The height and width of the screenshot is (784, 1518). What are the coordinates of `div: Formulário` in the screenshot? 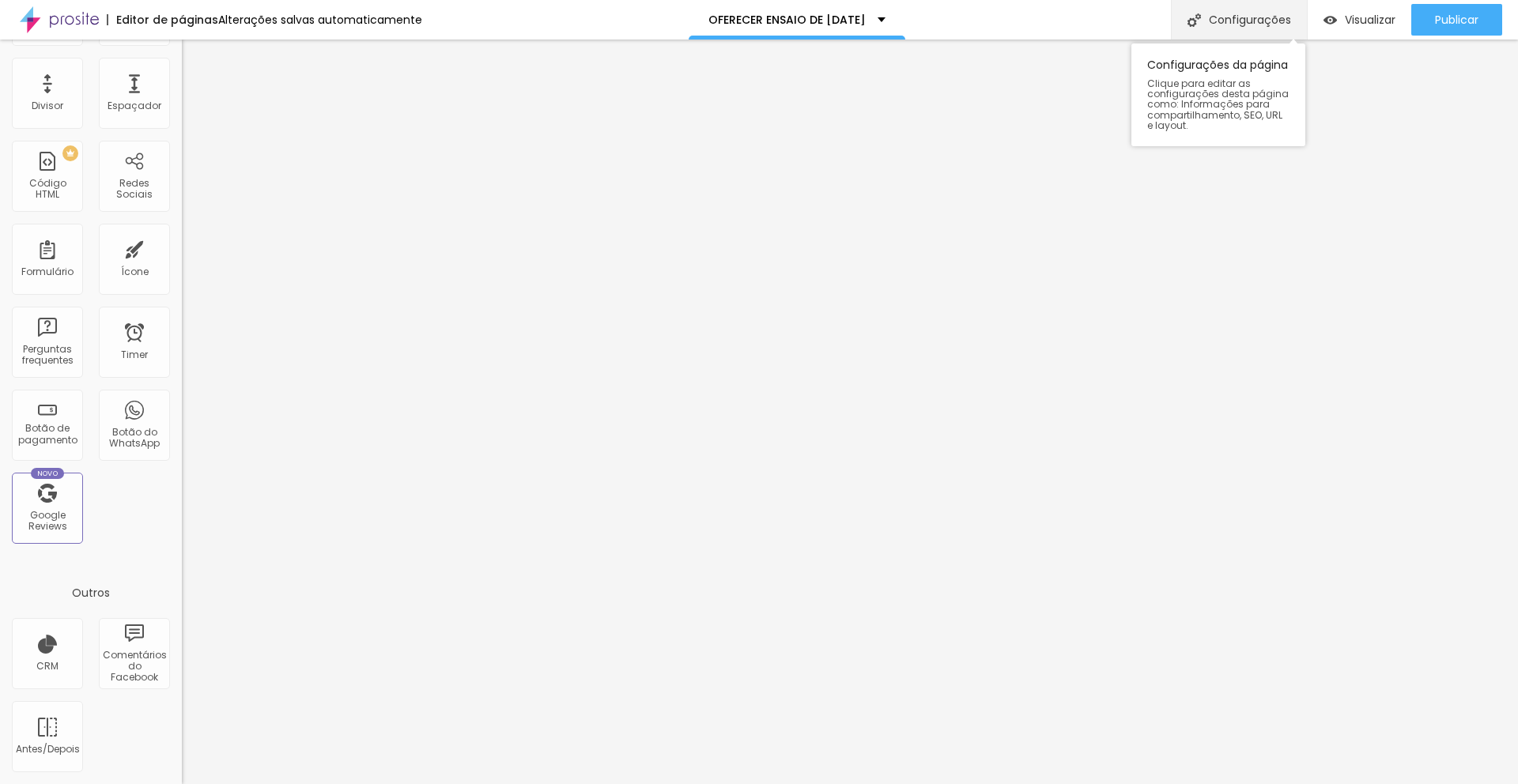 It's located at (48, 272).